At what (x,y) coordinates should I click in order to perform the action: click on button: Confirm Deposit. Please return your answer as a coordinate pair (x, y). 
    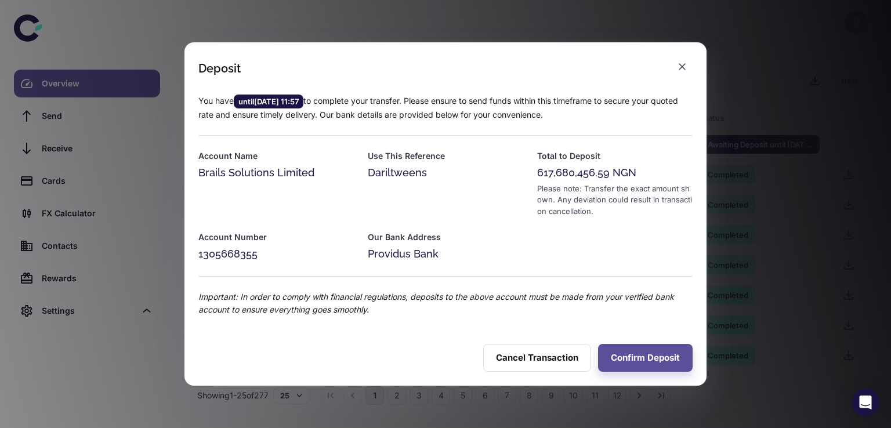
    Looking at the image, I should click on (645, 358).